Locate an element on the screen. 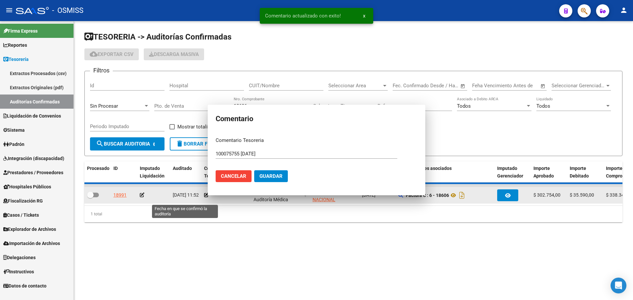  app-download-masive: Descarga masiva de comprobantes (adjuntos) is located at coordinates (174, 54).